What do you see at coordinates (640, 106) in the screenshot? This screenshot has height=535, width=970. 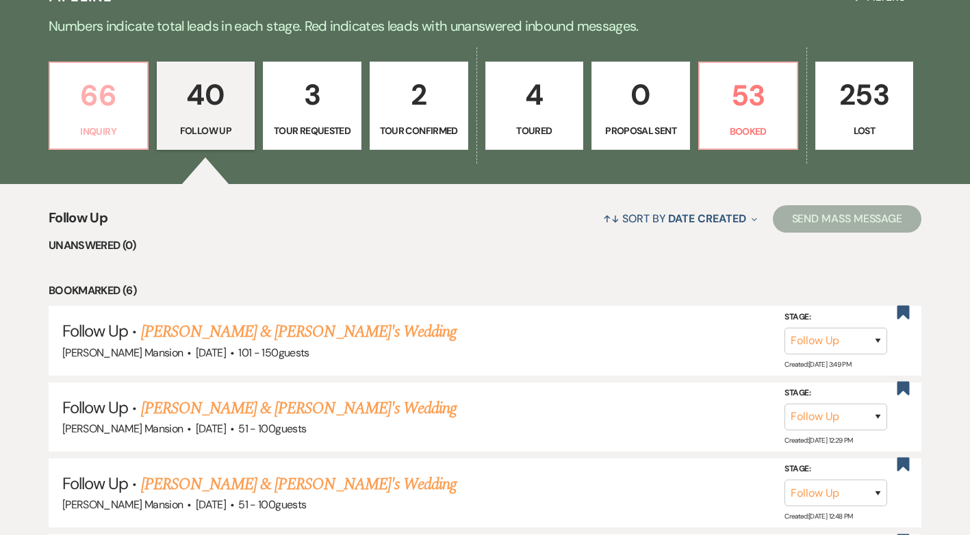 I see `a: 0Proposal Sent` at bounding box center [640, 106].